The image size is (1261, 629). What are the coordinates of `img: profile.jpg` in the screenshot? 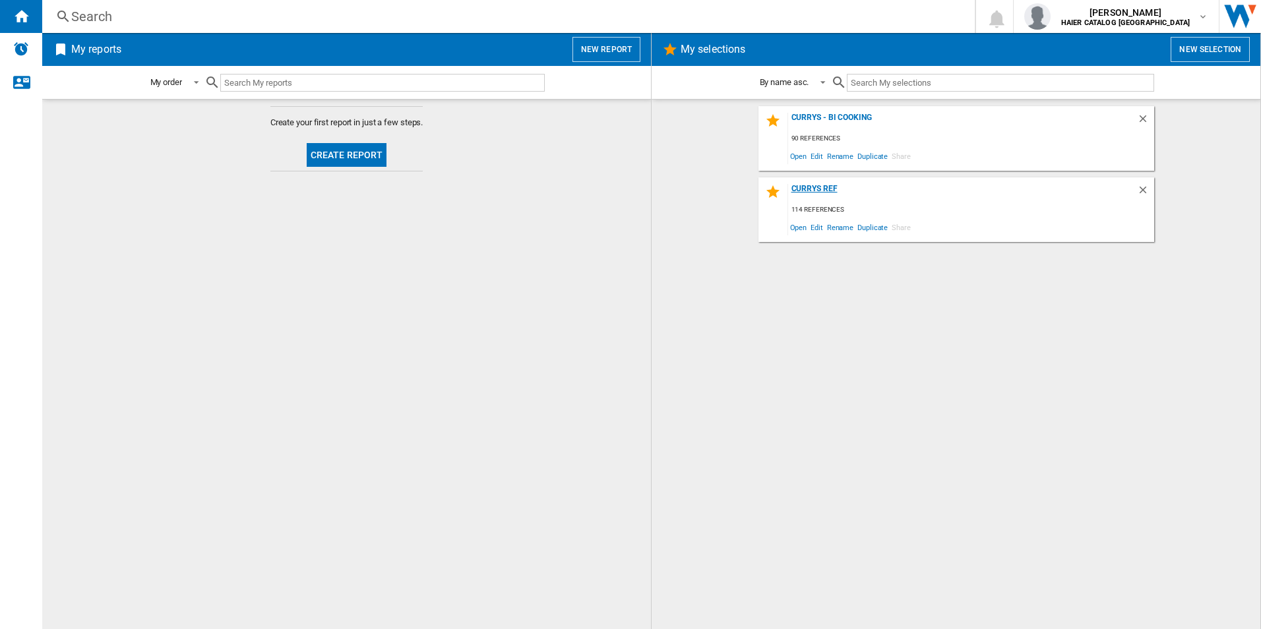 It's located at (1037, 16).